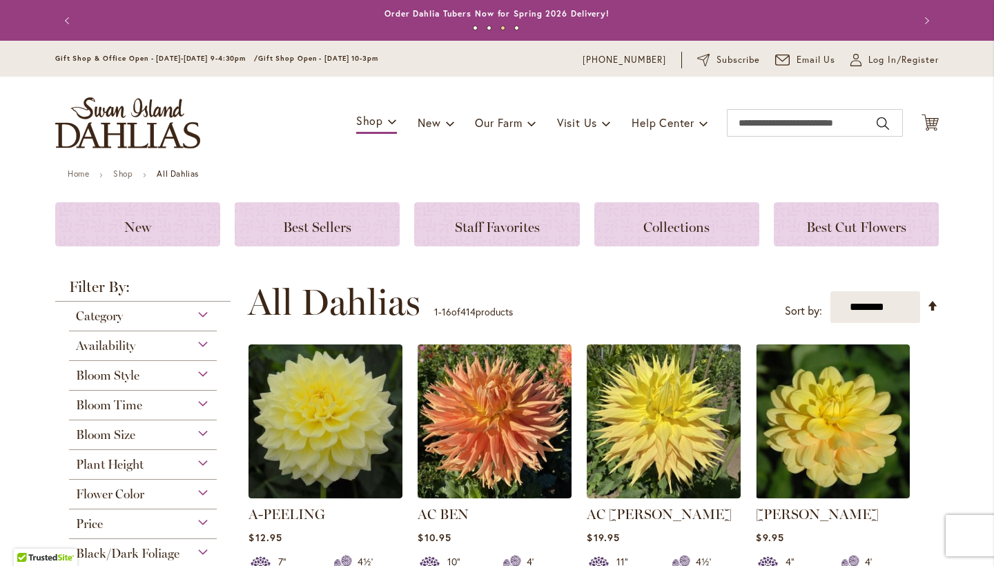 The width and height of the screenshot is (994, 566). I want to click on span: Plant Height, so click(110, 464).